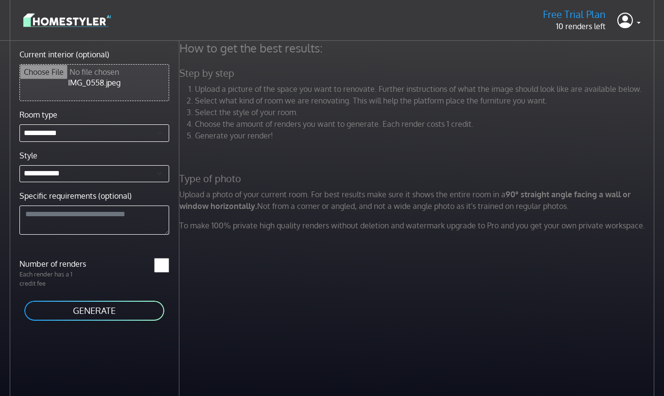  What do you see at coordinates (426, 136) in the screenshot?
I see `li: Generate your render!` at bounding box center [426, 136].